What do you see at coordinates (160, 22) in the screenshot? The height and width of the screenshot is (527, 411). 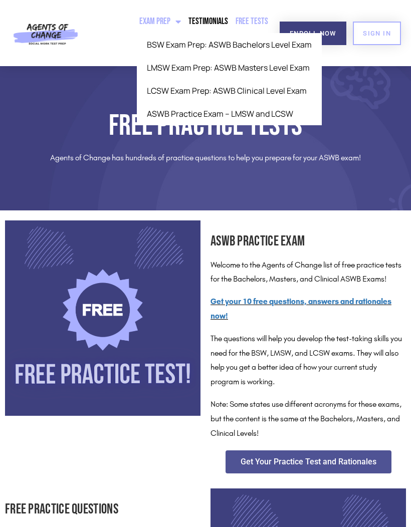 I see `a: Exam Prep` at bounding box center [160, 22].